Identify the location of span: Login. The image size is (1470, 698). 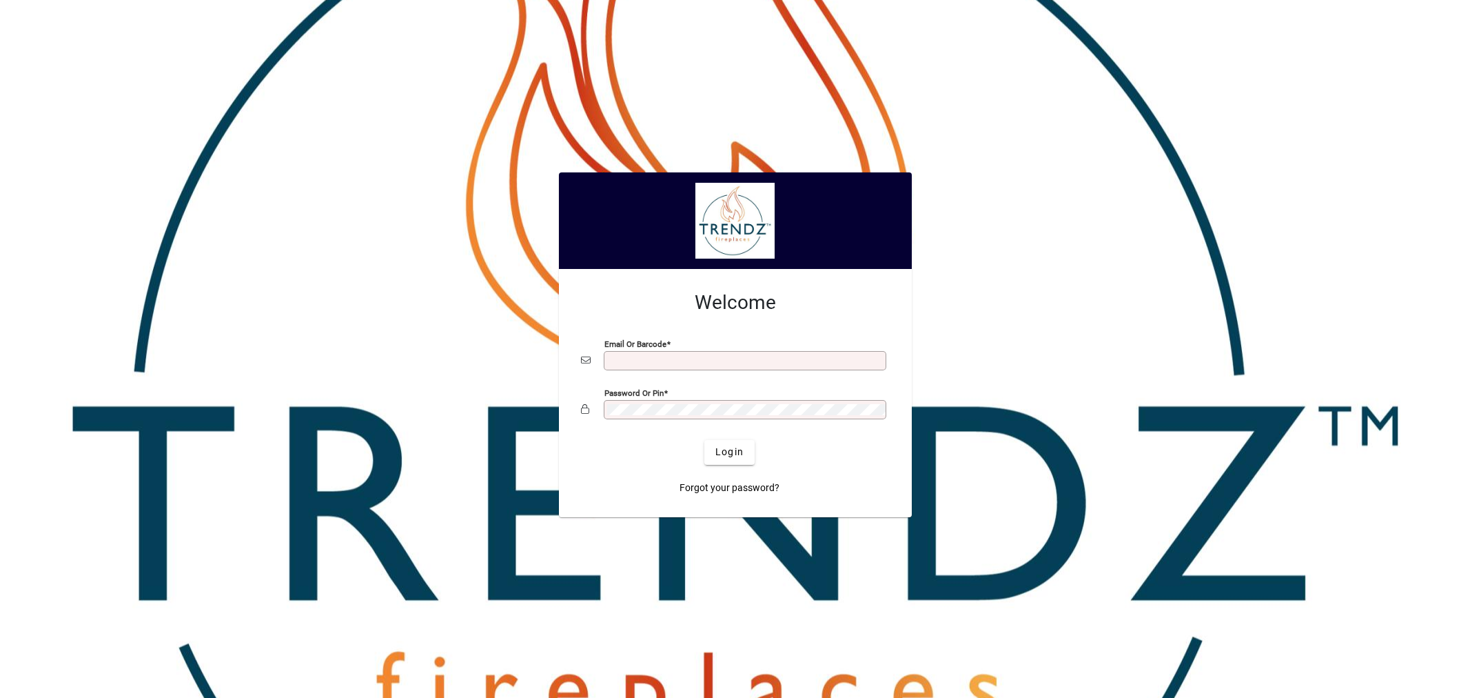
(729, 452).